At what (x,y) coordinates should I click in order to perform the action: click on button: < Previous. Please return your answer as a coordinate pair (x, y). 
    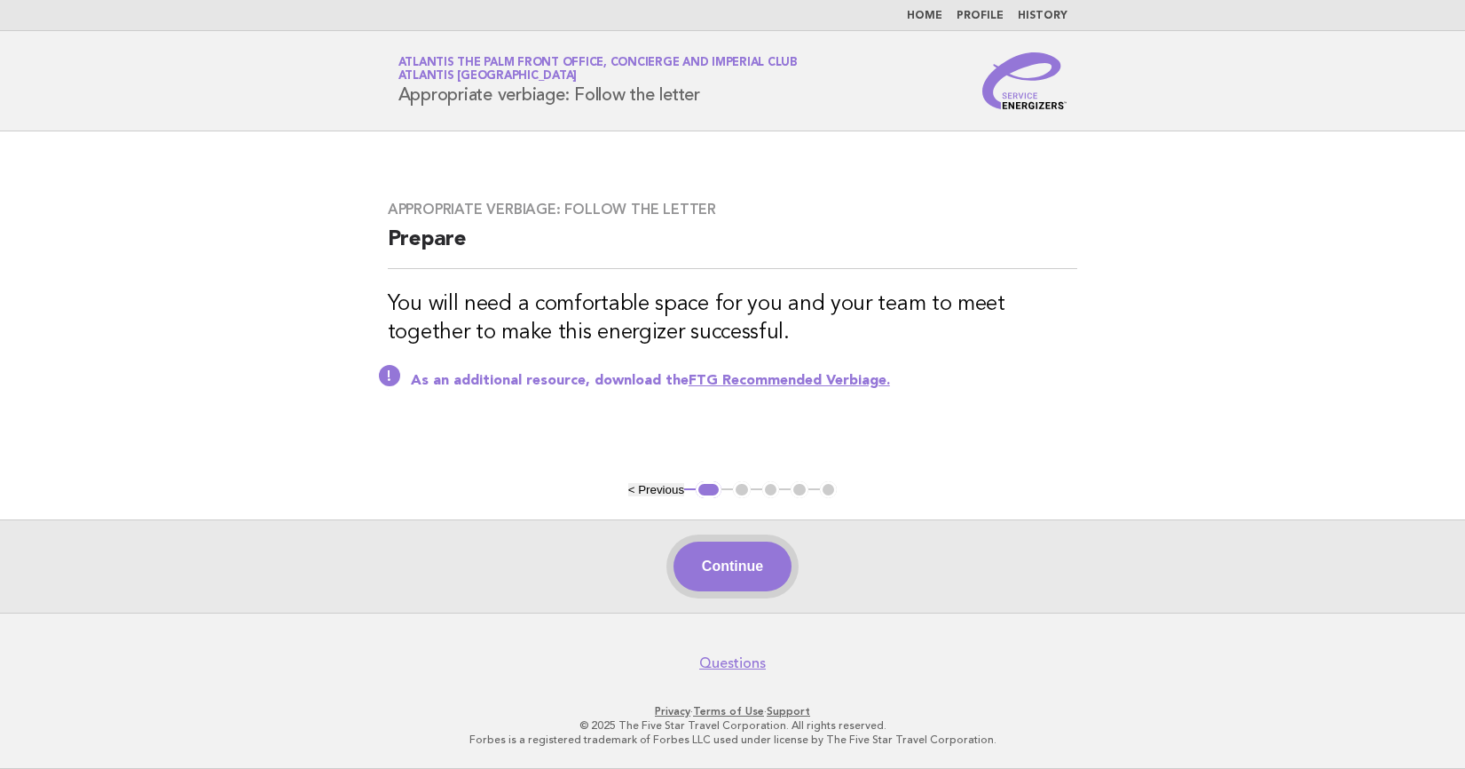
    Looking at the image, I should click on (656, 489).